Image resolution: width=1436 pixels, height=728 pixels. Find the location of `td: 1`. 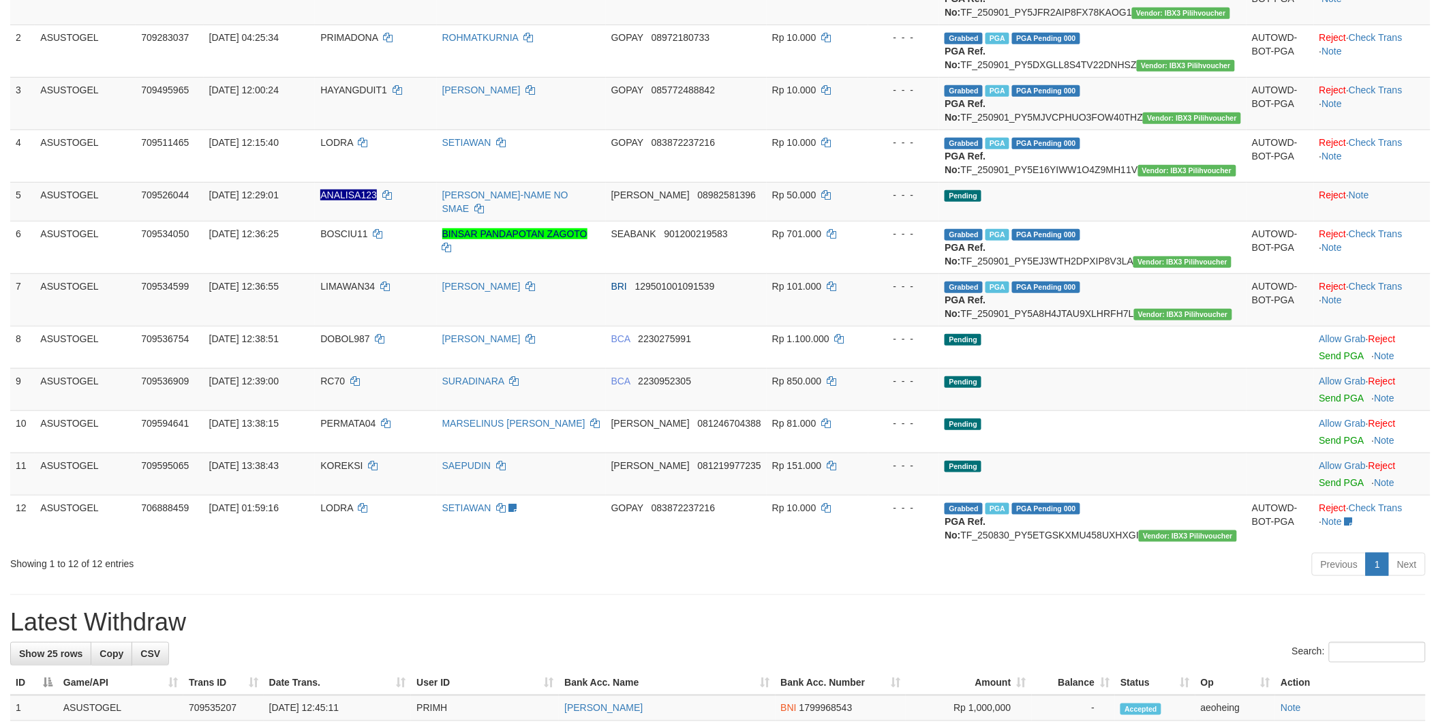

td: 1 is located at coordinates (34, 708).